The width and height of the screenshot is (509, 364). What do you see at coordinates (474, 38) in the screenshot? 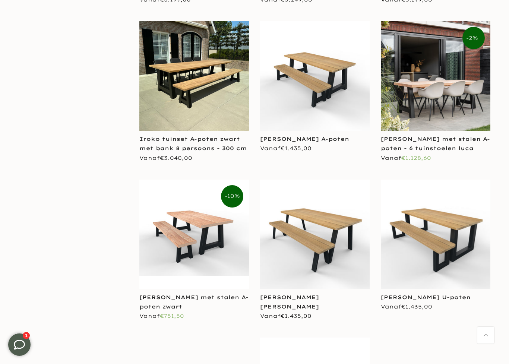
I see `span: -2%` at bounding box center [474, 38].